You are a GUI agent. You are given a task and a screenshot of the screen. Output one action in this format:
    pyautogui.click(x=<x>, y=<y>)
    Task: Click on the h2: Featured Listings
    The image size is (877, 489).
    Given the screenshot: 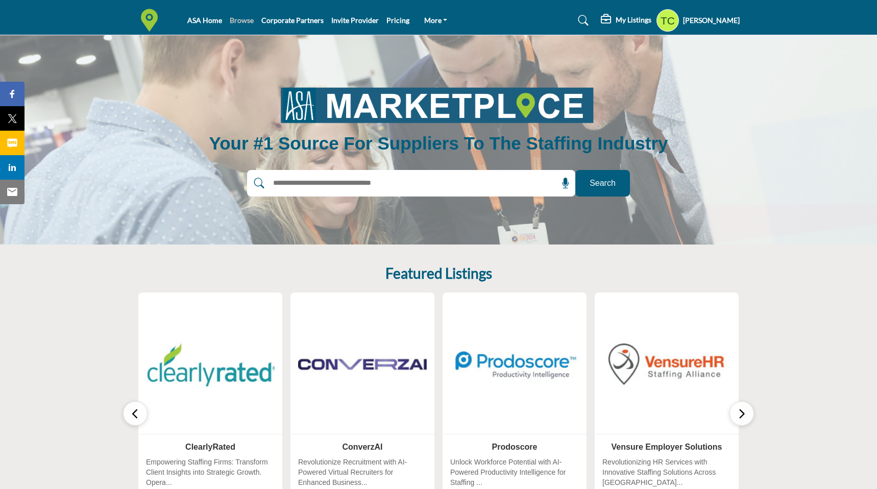 What is the action you would take?
    pyautogui.click(x=438, y=274)
    